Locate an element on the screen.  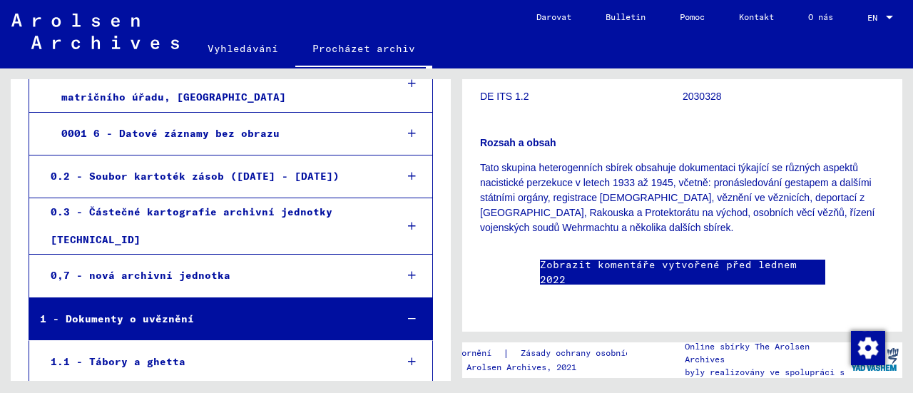
a: Vyhledávání is located at coordinates (243, 49).